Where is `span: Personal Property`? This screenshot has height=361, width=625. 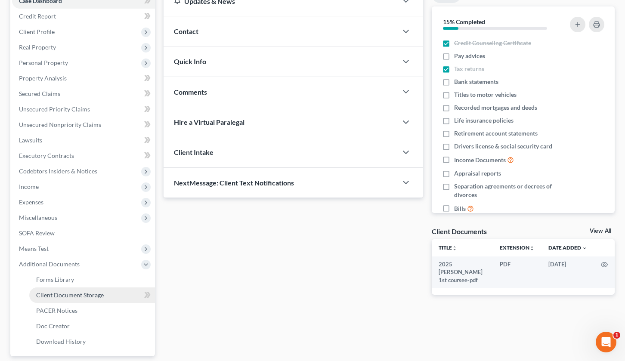 span: Personal Property is located at coordinates (43, 62).